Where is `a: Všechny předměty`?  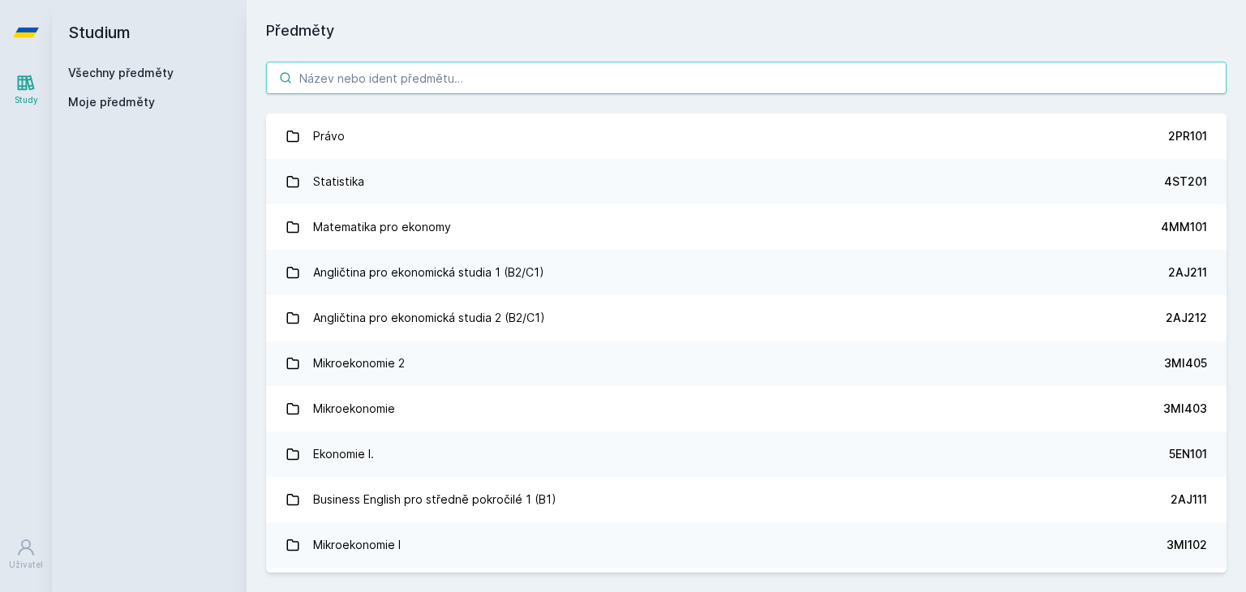 a: Všechny předměty is located at coordinates (121, 72).